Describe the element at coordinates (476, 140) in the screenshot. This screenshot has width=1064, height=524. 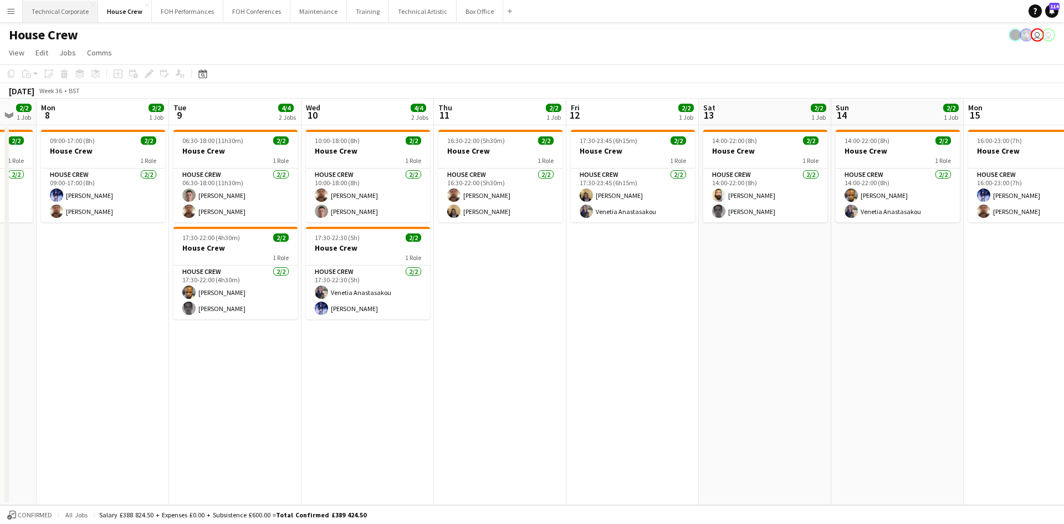
I see `span: 16:30-22:00 (5h30m)` at that location.